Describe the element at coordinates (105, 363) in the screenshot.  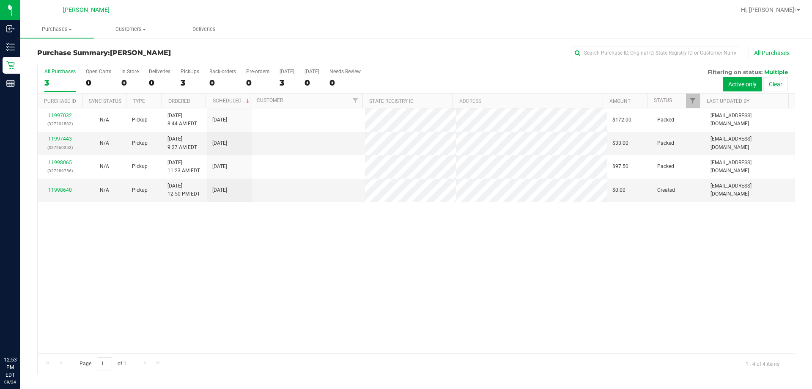
I see `input: 1` at that location.